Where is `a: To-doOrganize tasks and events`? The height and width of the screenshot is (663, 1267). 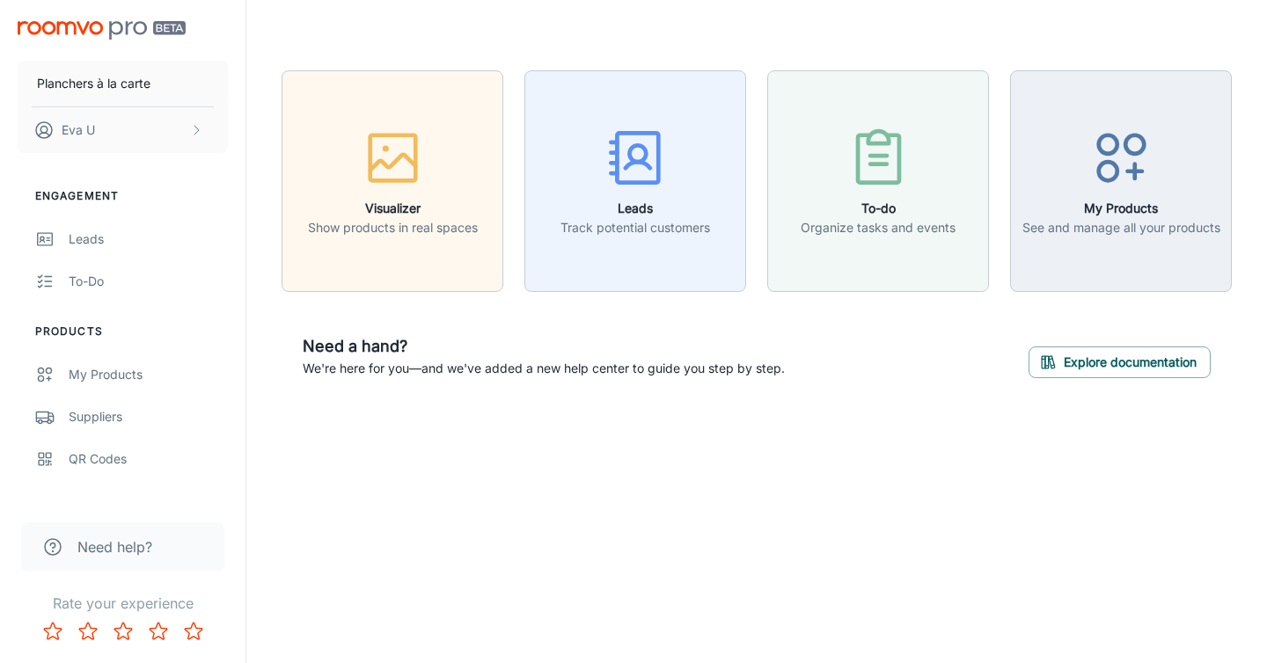
a: To-doOrganize tasks and events is located at coordinates (878, 179).